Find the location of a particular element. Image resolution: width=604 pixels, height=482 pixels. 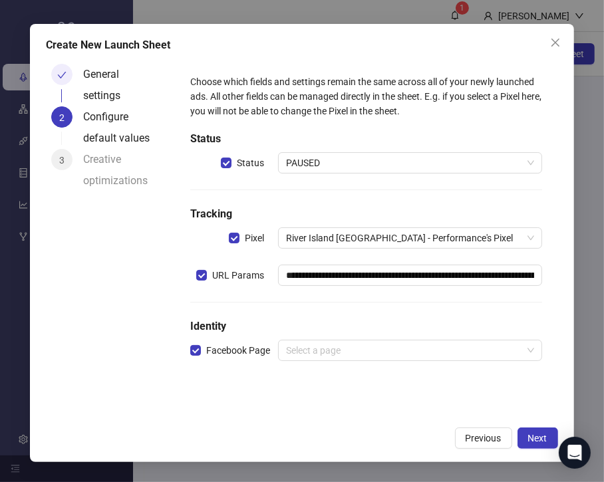

span: Pixel is located at coordinates (254, 238).